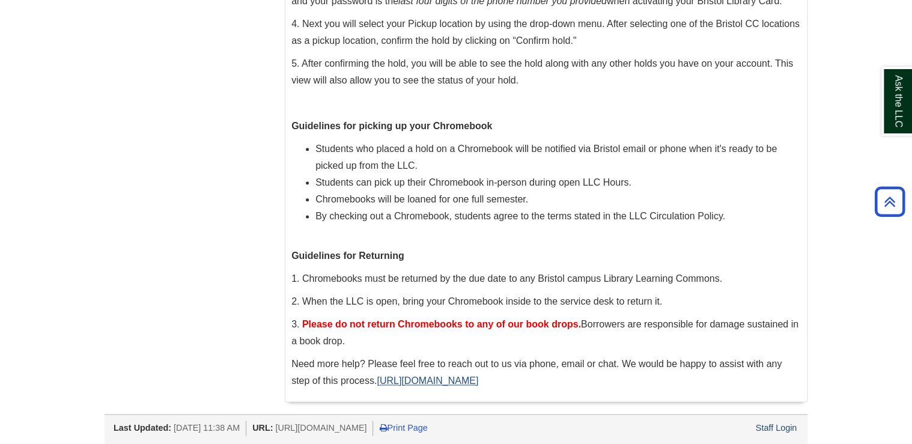 This screenshot has width=912, height=444. Describe the element at coordinates (776, 428) in the screenshot. I see `a: Staff Login` at that location.